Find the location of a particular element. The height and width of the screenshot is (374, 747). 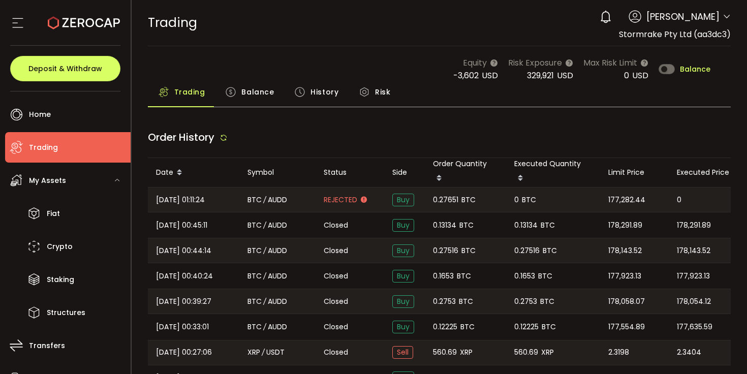

span: 177,282.44 is located at coordinates (627, 200).